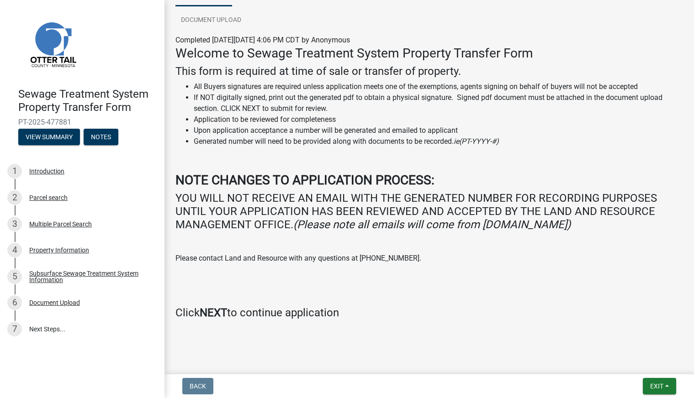 Image resolution: width=694 pixels, height=398 pixels. Describe the element at coordinates (88, 101) in the screenshot. I see `h4: Sewage Treatment System Property Transfer Form` at that location.